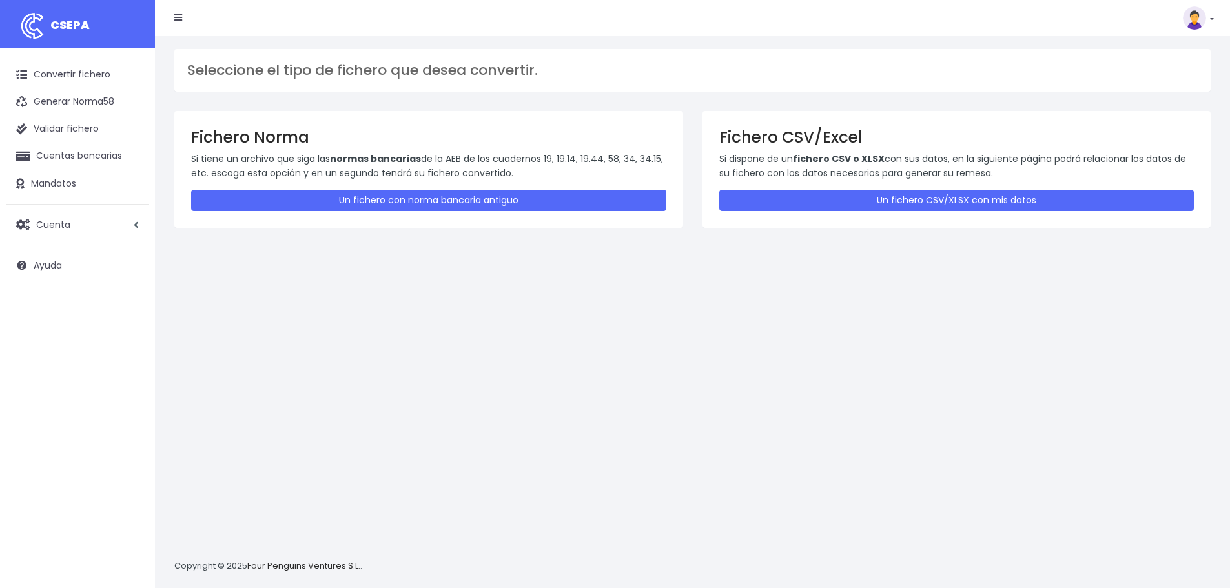 This screenshot has height=588, width=1230. What do you see at coordinates (77, 184) in the screenshot?
I see `a: Mandatos` at bounding box center [77, 184].